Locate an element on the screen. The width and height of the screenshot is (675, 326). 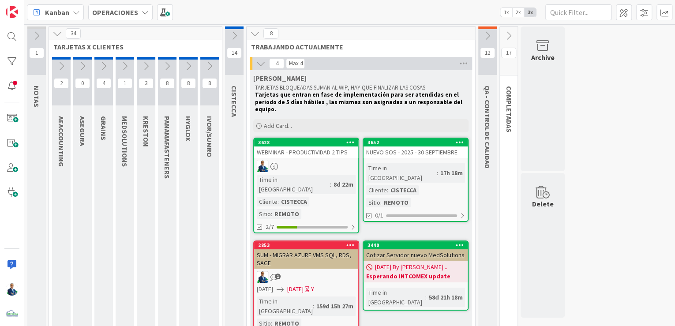
span: CISTECCA is located at coordinates (234, 101).